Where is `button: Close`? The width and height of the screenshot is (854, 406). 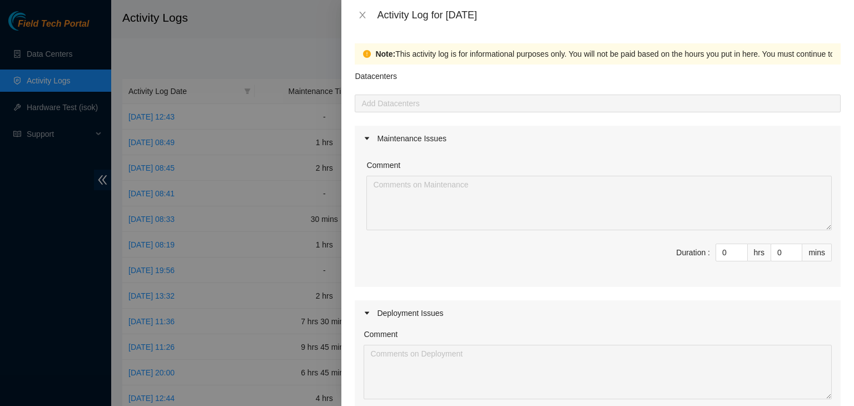 button: Close is located at coordinates (363, 15).